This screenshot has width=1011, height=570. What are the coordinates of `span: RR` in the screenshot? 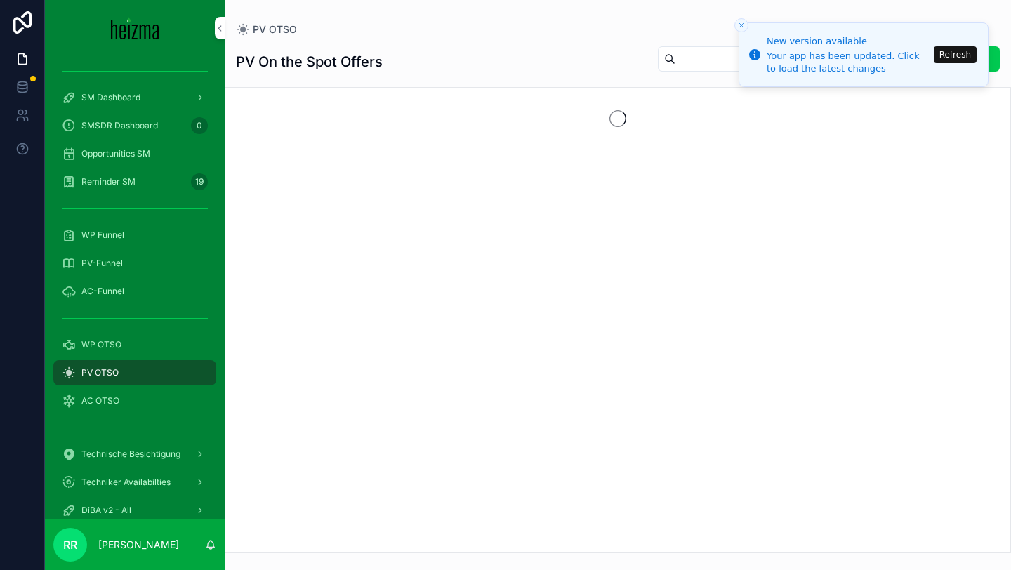 It's located at (70, 545).